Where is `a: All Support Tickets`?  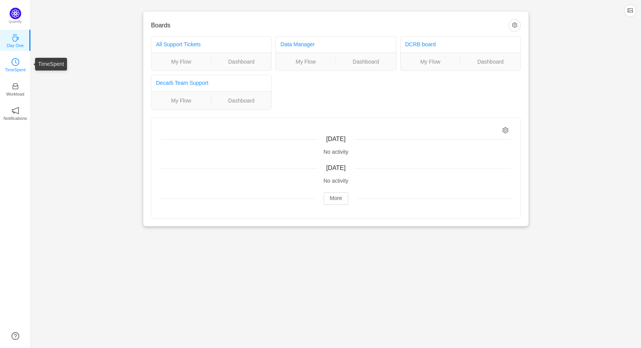 a: All Support Tickets is located at coordinates (178, 44).